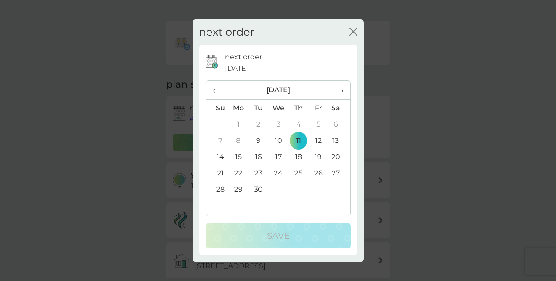  What do you see at coordinates (318, 108) in the screenshot?
I see `th: Fr` at bounding box center [318, 108].